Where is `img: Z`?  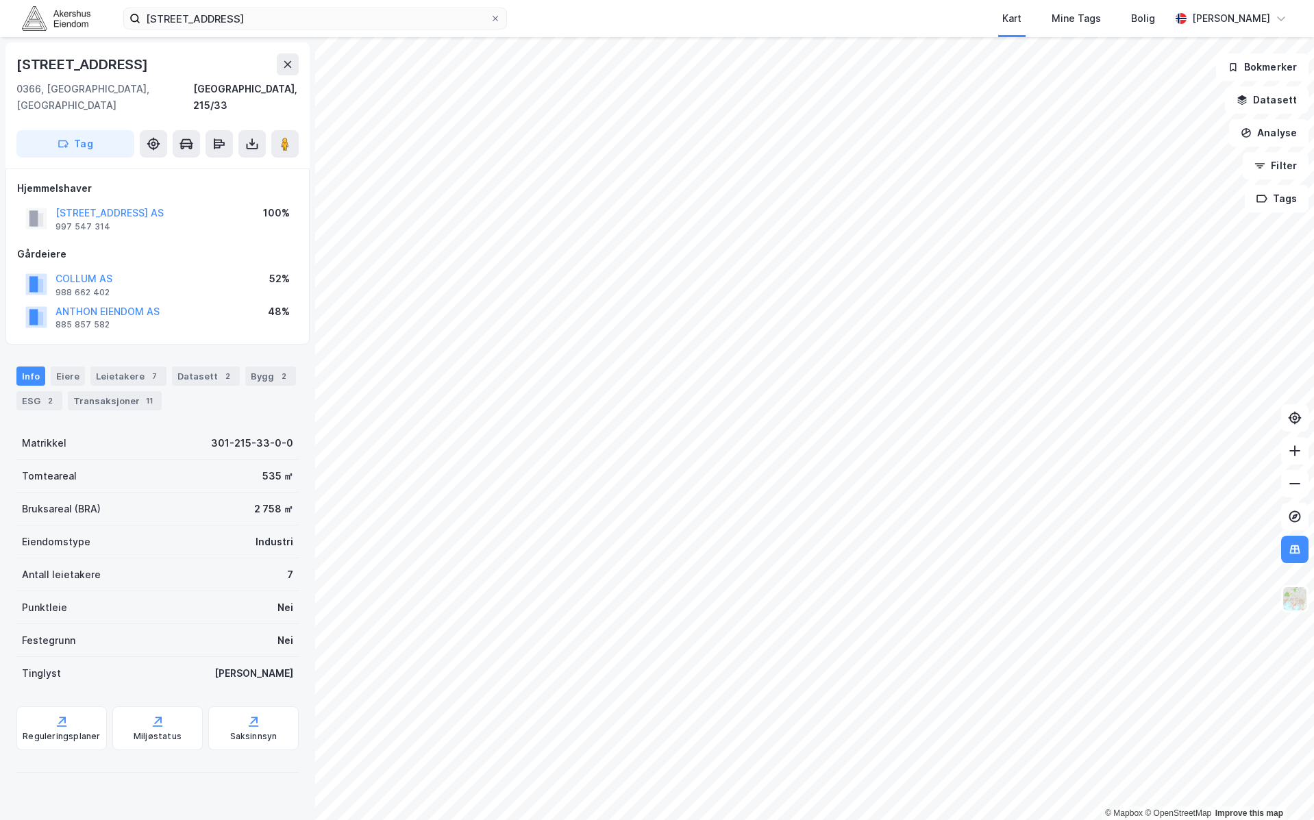
img: Z is located at coordinates (1295, 599).